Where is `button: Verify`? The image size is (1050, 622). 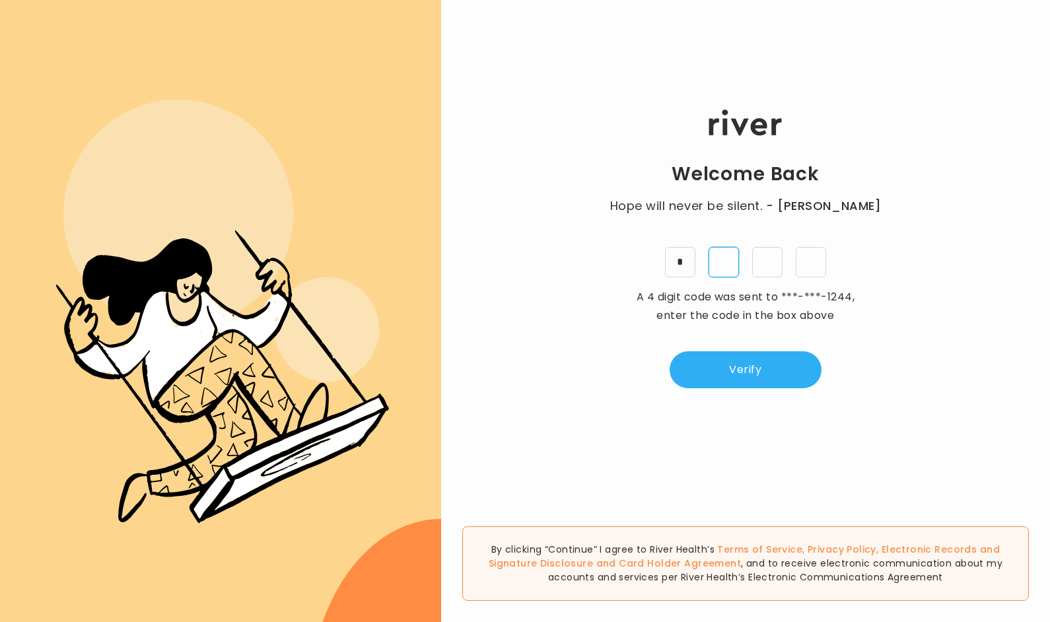 button: Verify is located at coordinates (745, 370).